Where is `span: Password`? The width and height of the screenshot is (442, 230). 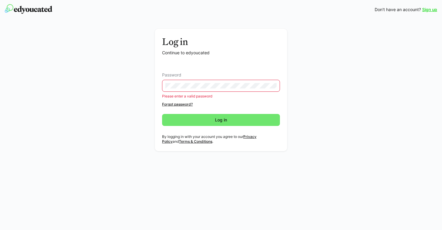 span: Password is located at coordinates (172, 75).